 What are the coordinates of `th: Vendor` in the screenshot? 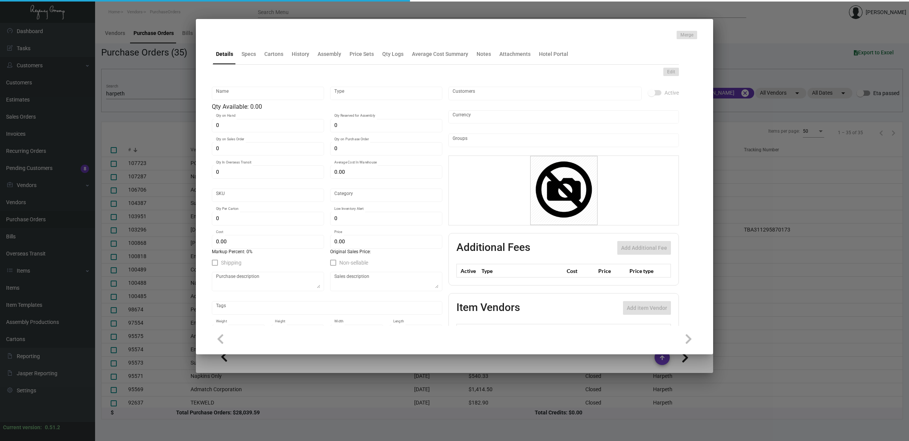 It's located at (547, 331).